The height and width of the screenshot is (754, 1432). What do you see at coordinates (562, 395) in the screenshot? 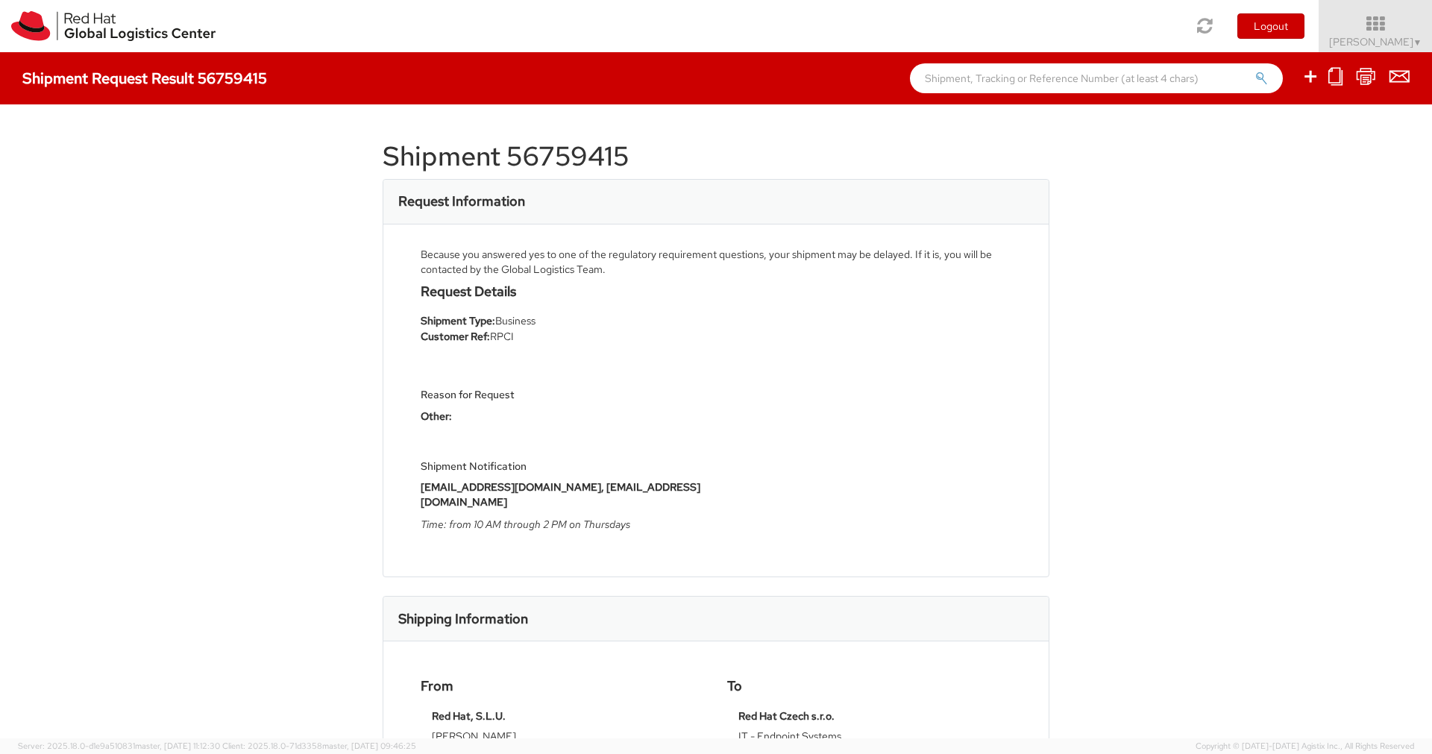
I see `h5: Reason for Request` at bounding box center [562, 395].